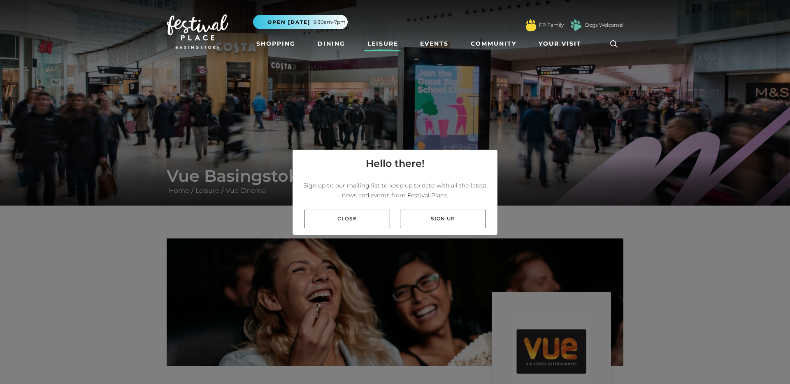 The image size is (790, 384). I want to click on a: Shopping, so click(276, 44).